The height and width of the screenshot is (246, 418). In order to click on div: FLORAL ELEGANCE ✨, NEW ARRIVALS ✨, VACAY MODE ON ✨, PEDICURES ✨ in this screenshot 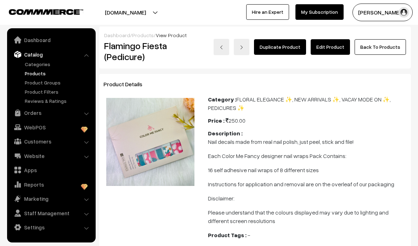, I will do `click(307, 104)`.